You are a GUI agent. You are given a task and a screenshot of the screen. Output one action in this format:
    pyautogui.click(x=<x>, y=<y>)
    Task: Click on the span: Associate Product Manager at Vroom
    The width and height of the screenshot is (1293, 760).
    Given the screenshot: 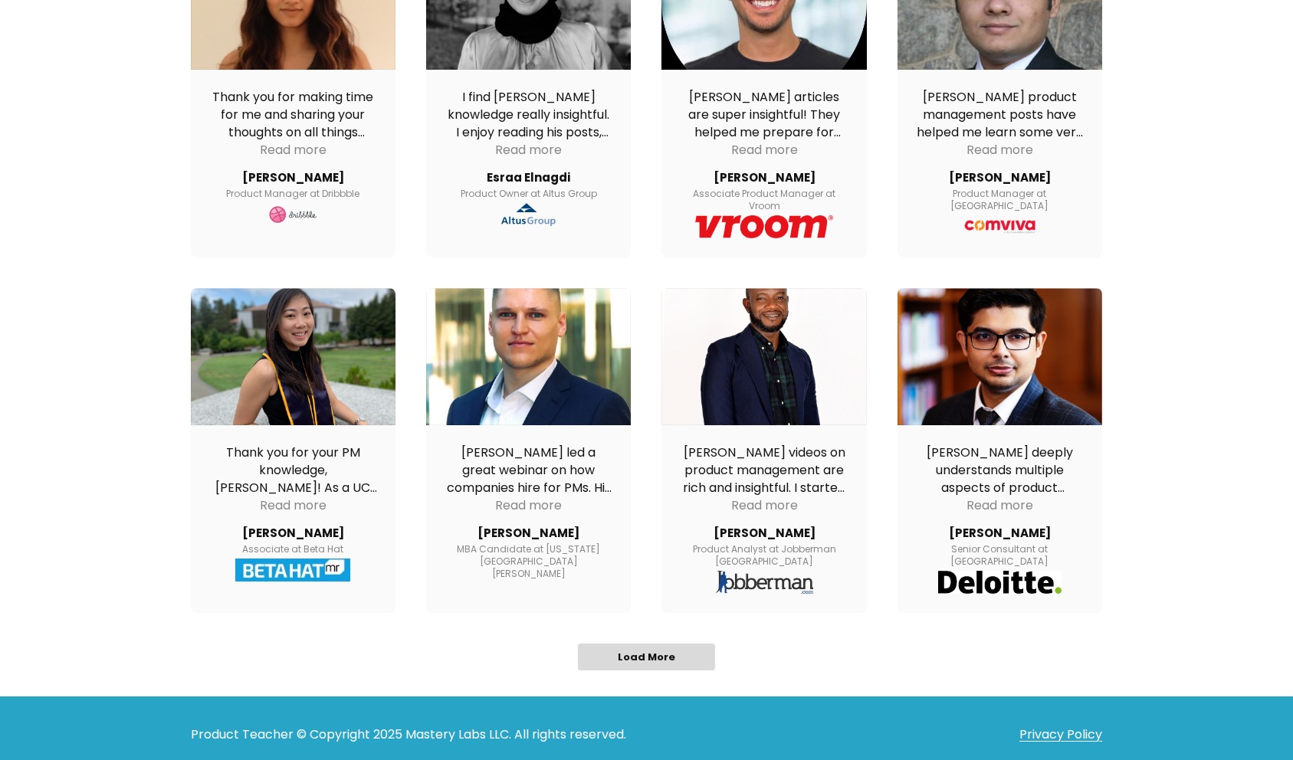 What is the action you would take?
    pyautogui.click(x=764, y=199)
    